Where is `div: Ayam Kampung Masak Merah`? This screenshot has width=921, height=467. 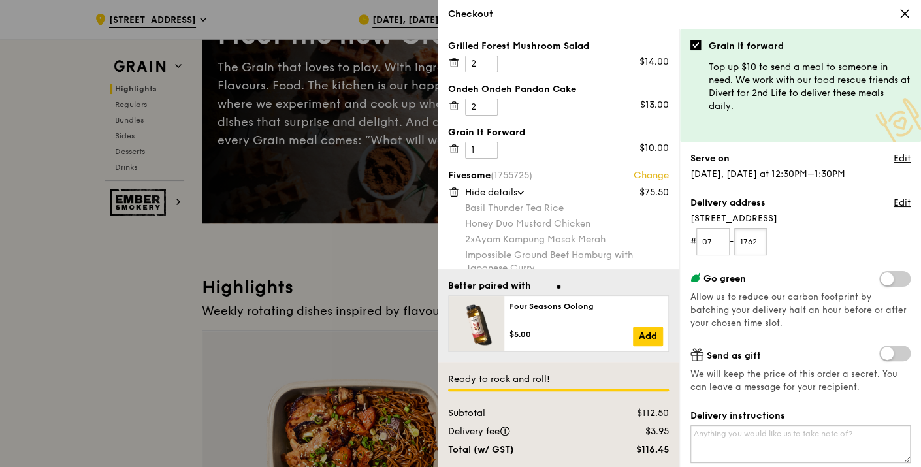 div: Ayam Kampung Masak Merah is located at coordinates (567, 240).